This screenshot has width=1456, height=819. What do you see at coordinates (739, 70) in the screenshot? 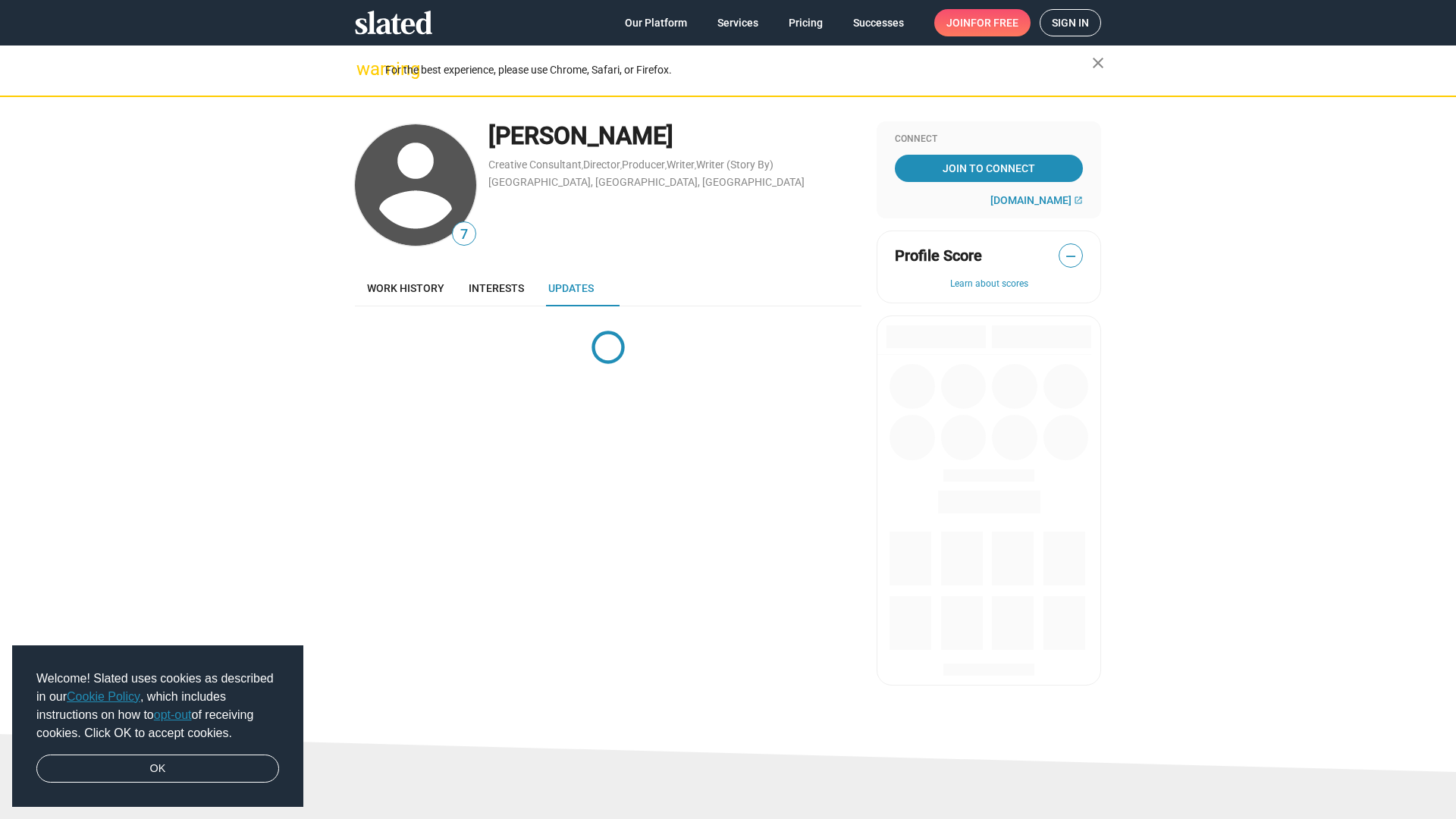
I see `div: For the best experience, please use Chrome, Safari, or Firefox.` at bounding box center [739, 70].